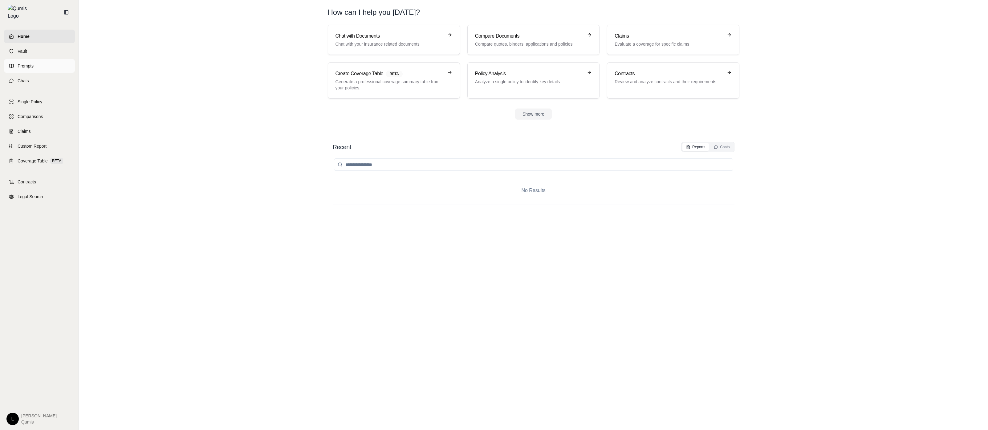 This screenshot has height=430, width=988. I want to click on a: Contracts, so click(39, 182).